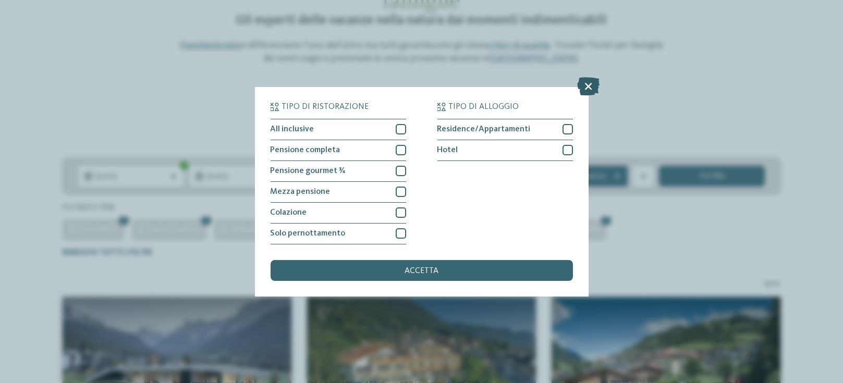  Describe the element at coordinates (305, 150) in the screenshot. I see `span: Pensione completa` at that location.